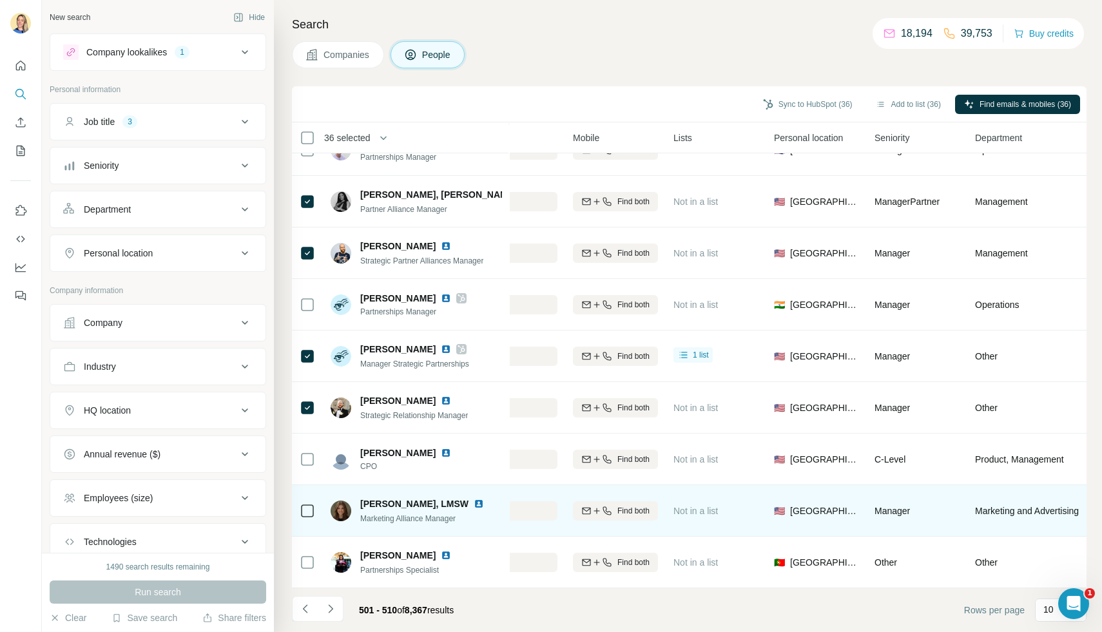 Image resolution: width=1102 pixels, height=632 pixels. Describe the element at coordinates (917, 34) in the screenshot. I see `p: 18,194` at that location.